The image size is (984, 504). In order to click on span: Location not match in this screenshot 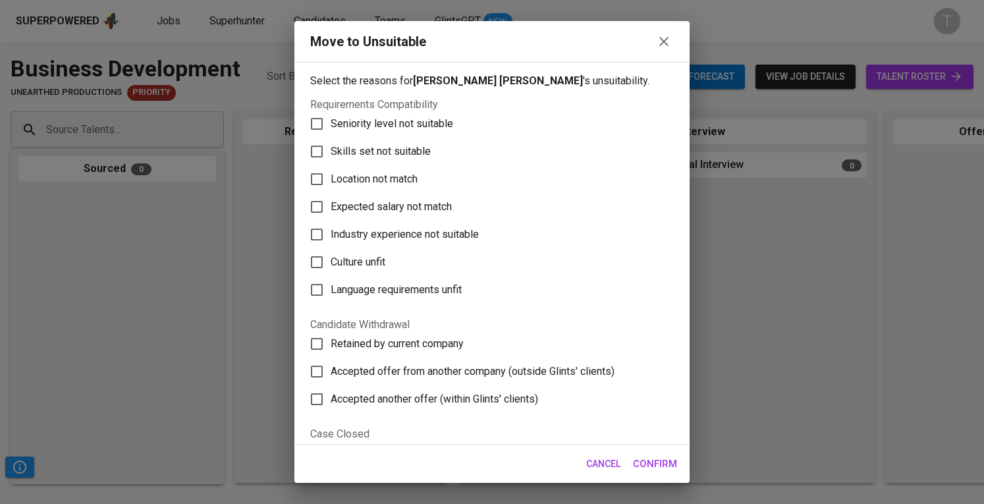, I will do `click(374, 179)`.